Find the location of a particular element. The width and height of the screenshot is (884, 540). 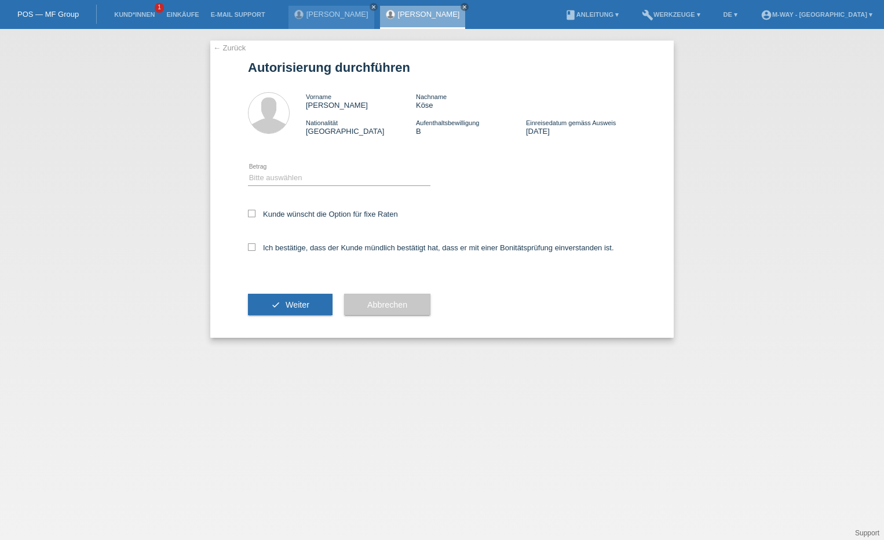

span: Weiter is located at coordinates (297, 305).